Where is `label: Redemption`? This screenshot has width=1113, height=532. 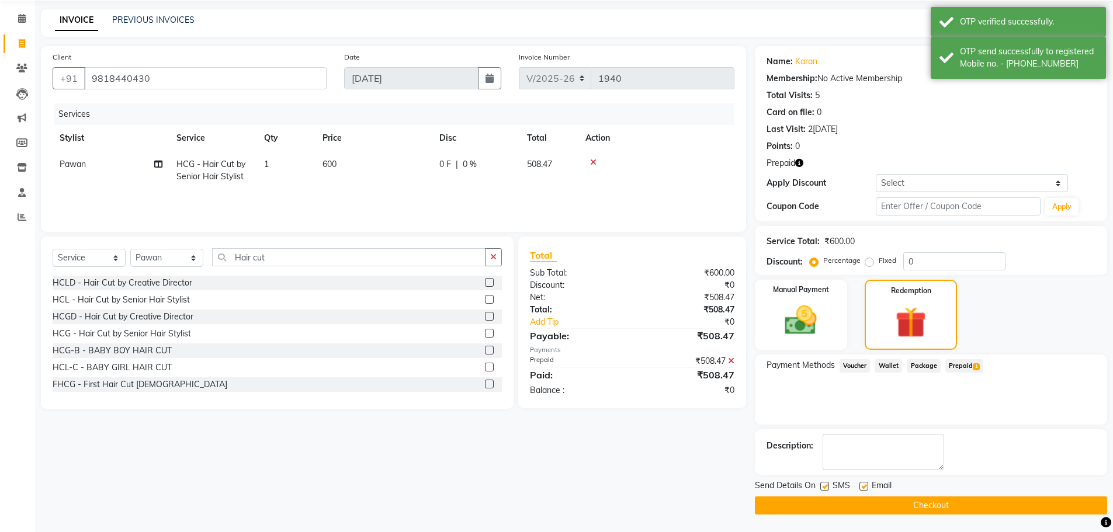
label: Redemption is located at coordinates (911, 291).